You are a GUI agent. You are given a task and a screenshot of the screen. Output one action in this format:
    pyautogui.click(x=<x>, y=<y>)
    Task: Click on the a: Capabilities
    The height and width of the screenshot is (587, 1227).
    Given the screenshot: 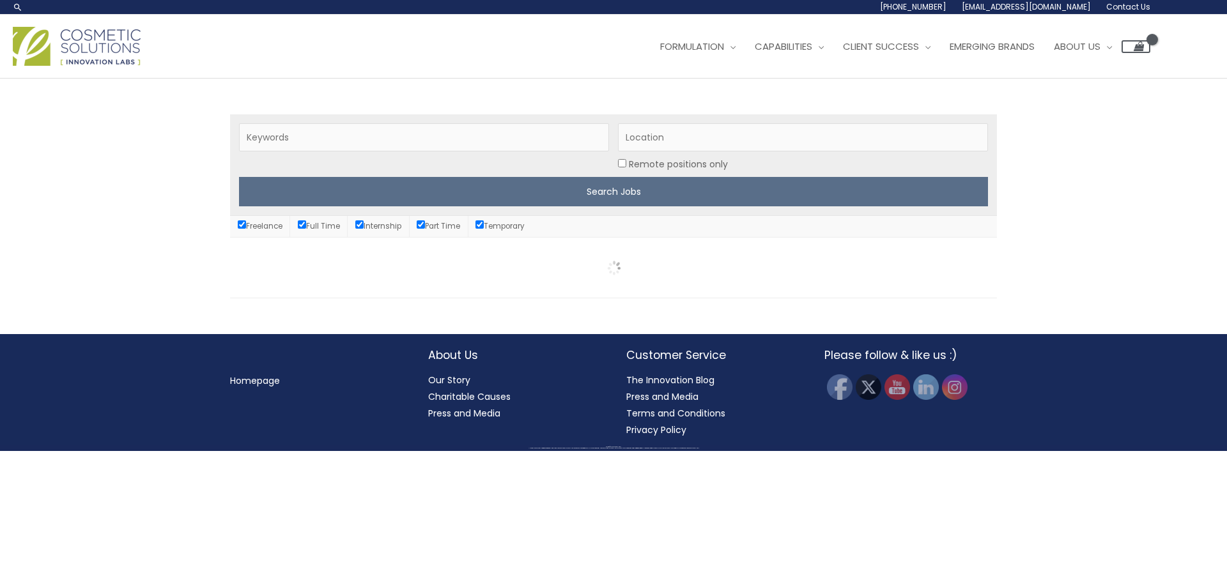 What is the action you would take?
    pyautogui.click(x=789, y=47)
    